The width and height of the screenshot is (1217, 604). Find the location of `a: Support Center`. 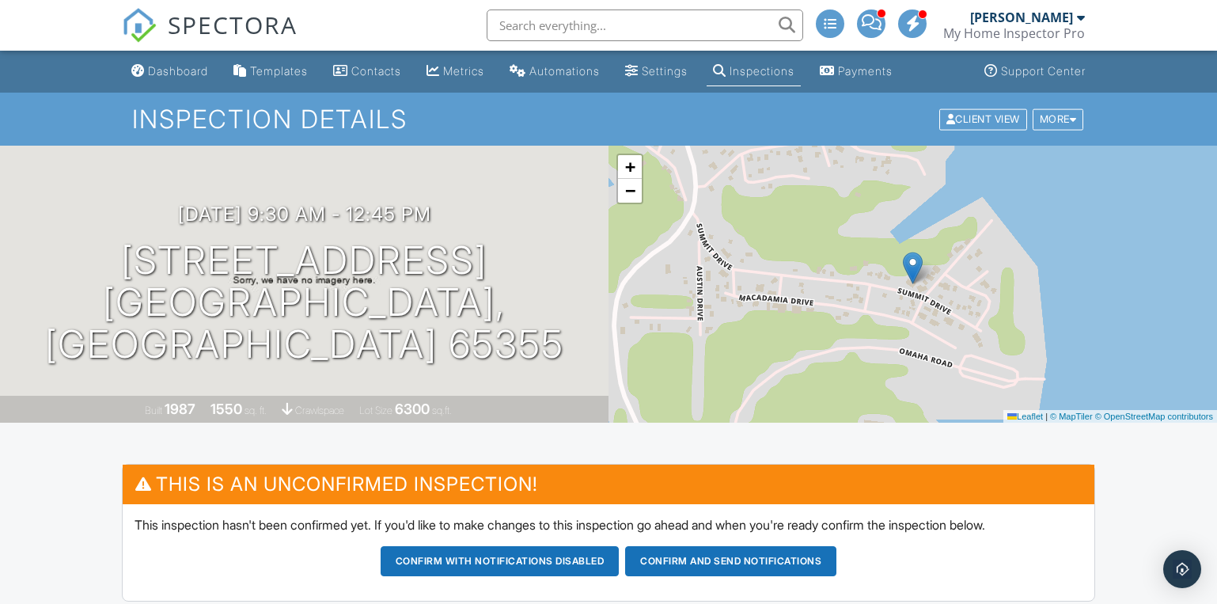

a: Support Center is located at coordinates (1035, 71).